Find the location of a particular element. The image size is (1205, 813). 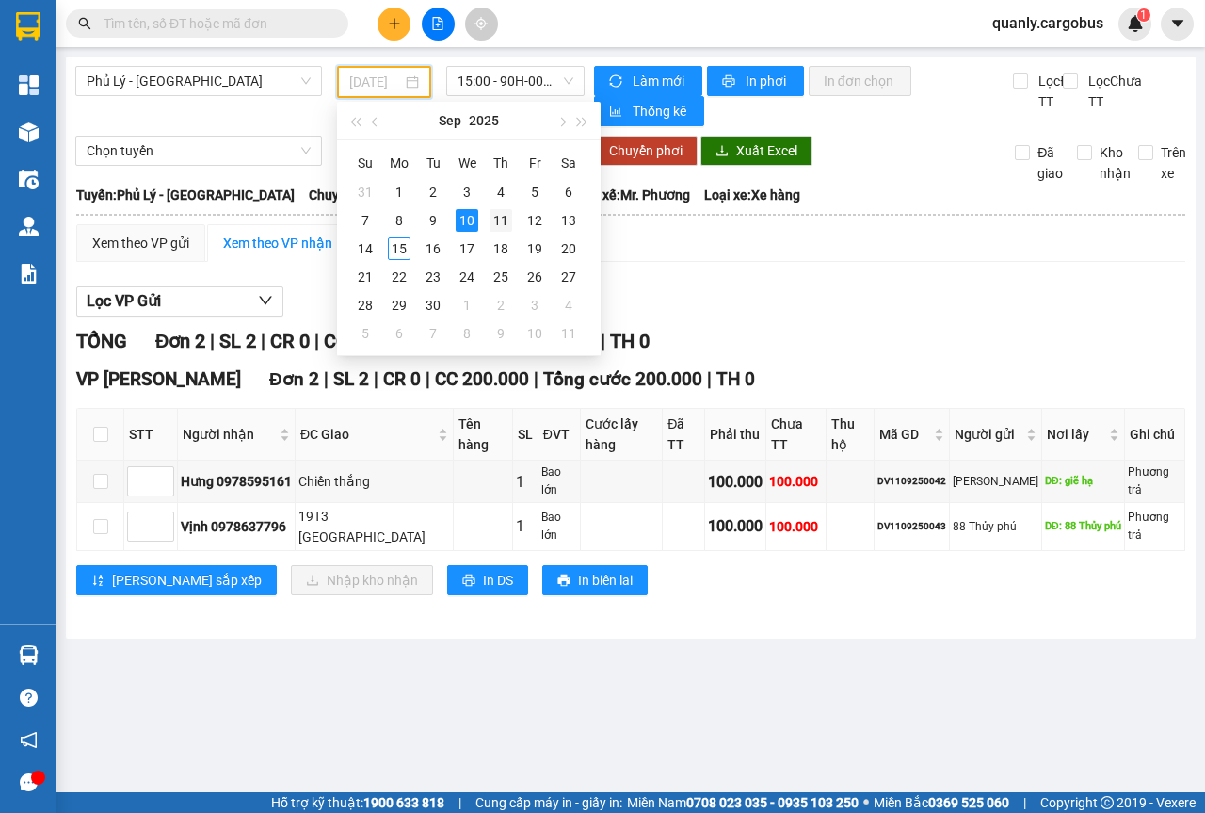

span: CC 200.000 is located at coordinates (482, 379).